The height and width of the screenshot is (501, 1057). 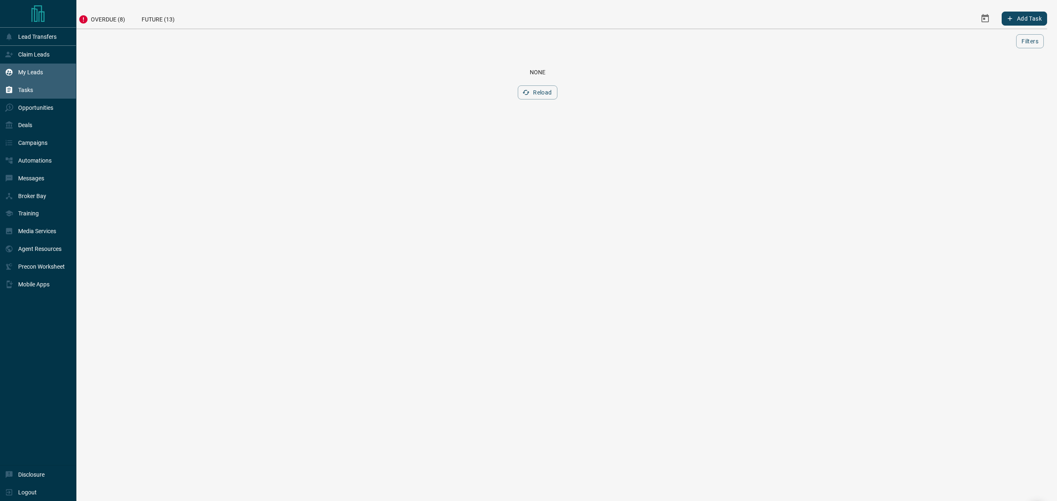 I want to click on button: Reload, so click(x=537, y=92).